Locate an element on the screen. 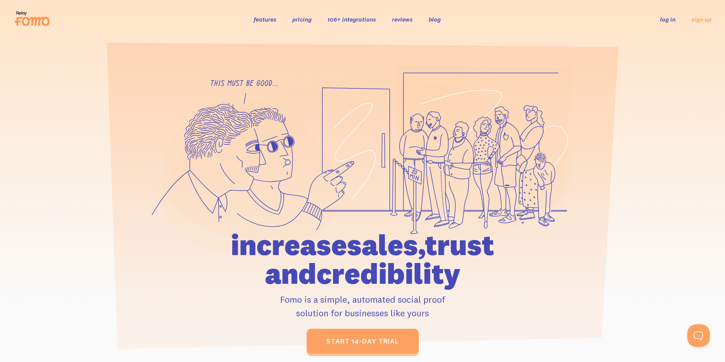  a: 106+ integrations is located at coordinates (352, 19).